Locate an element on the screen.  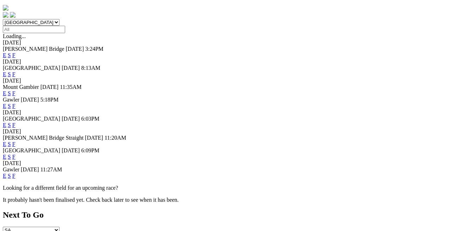
span: 11:27AM is located at coordinates (51, 169).